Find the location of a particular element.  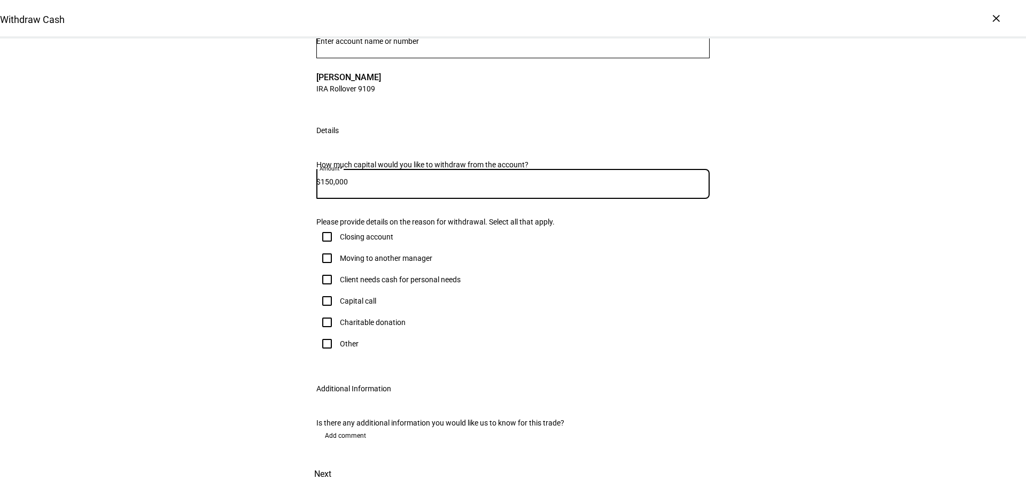

span: Add comment is located at coordinates (345, 436).